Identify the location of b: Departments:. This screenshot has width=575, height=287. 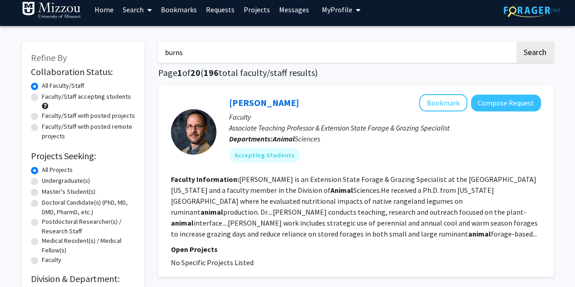
(251, 139).